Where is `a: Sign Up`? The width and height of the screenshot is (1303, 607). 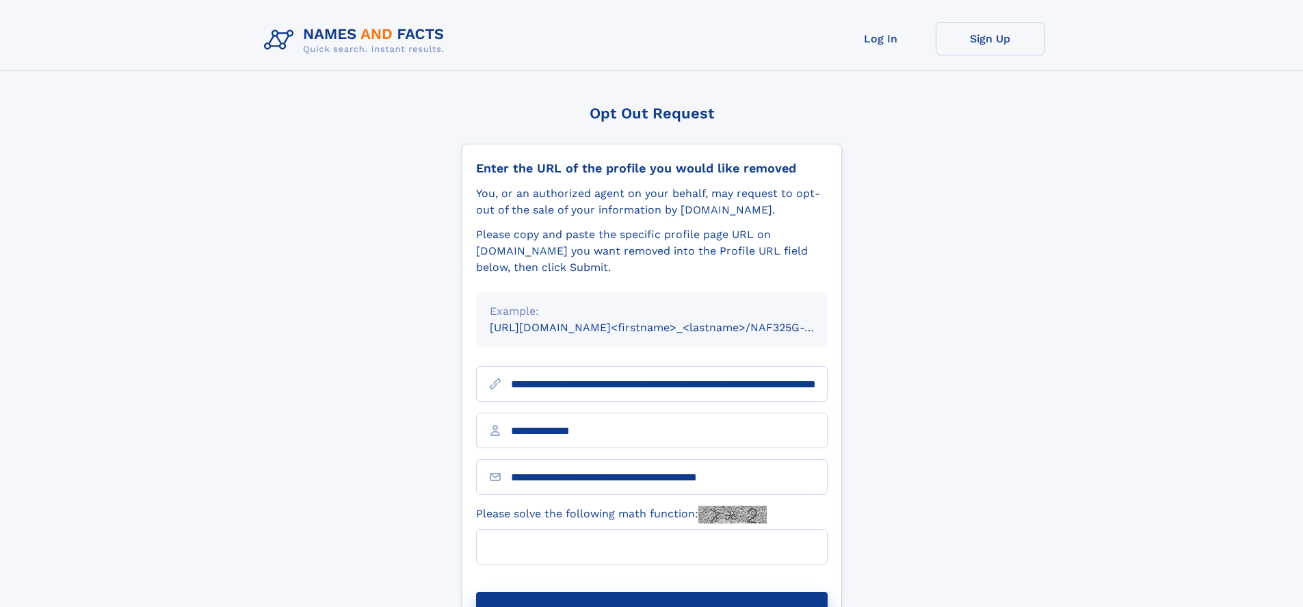 a: Sign Up is located at coordinates (990, 38).